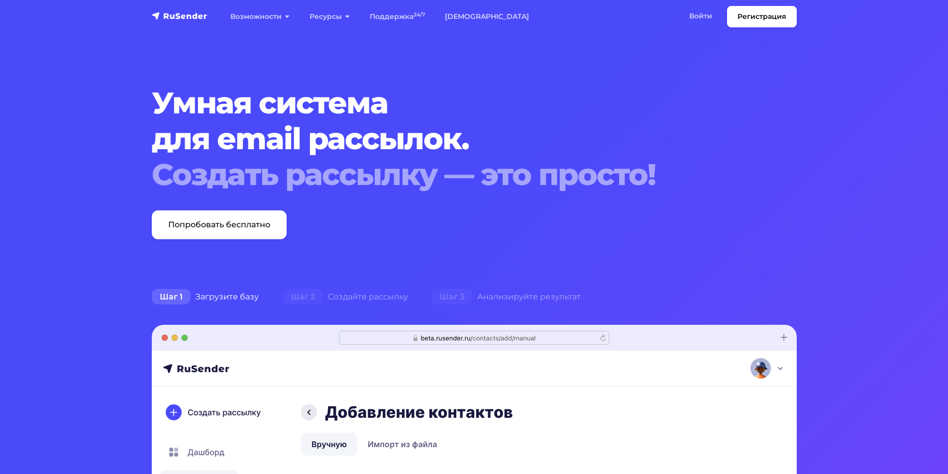  Describe the element at coordinates (329, 16) in the screenshot. I see `a: Ресурсы` at that location.